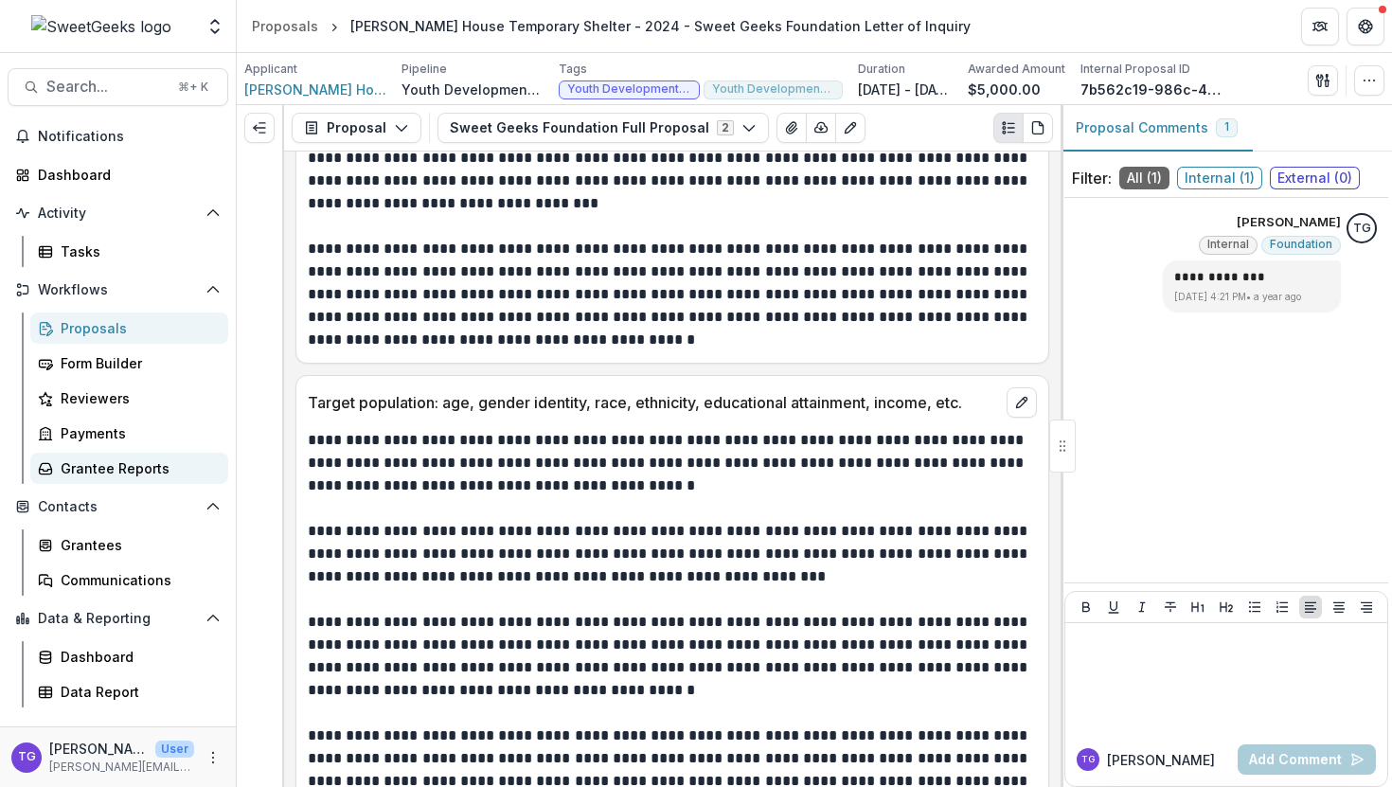 The height and width of the screenshot is (787, 1392). What do you see at coordinates (117, 87) in the screenshot?
I see `button: Search...` at bounding box center [117, 87].